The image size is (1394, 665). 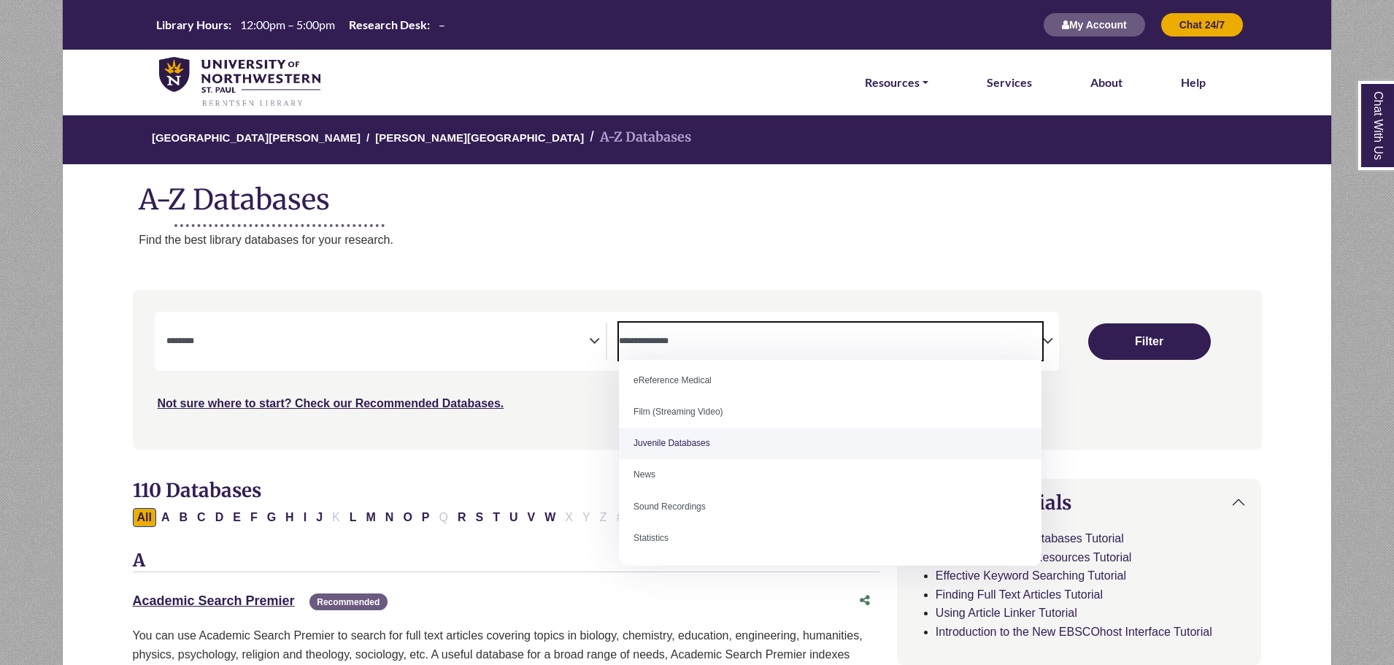 What do you see at coordinates (426, 518) in the screenshot?
I see `button: Filter Results P` at bounding box center [426, 518].